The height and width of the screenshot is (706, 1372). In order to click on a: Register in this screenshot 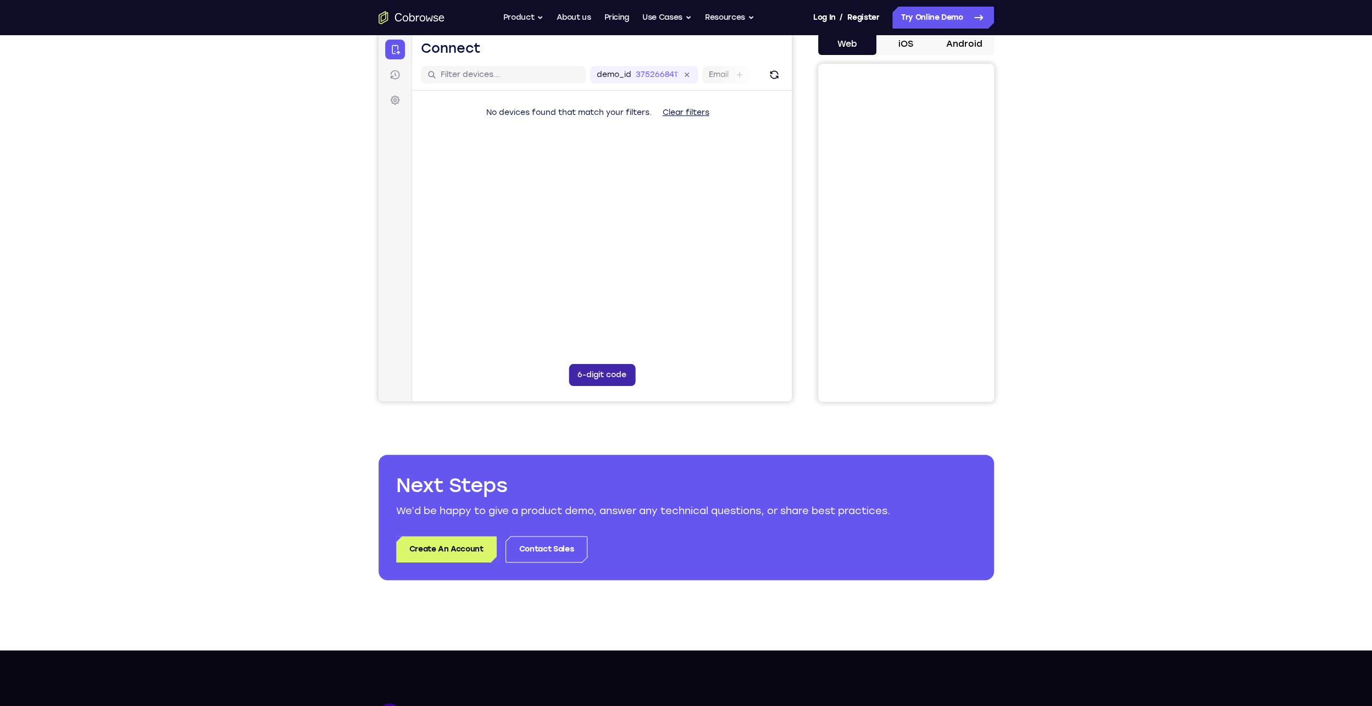, I will do `click(863, 18)`.